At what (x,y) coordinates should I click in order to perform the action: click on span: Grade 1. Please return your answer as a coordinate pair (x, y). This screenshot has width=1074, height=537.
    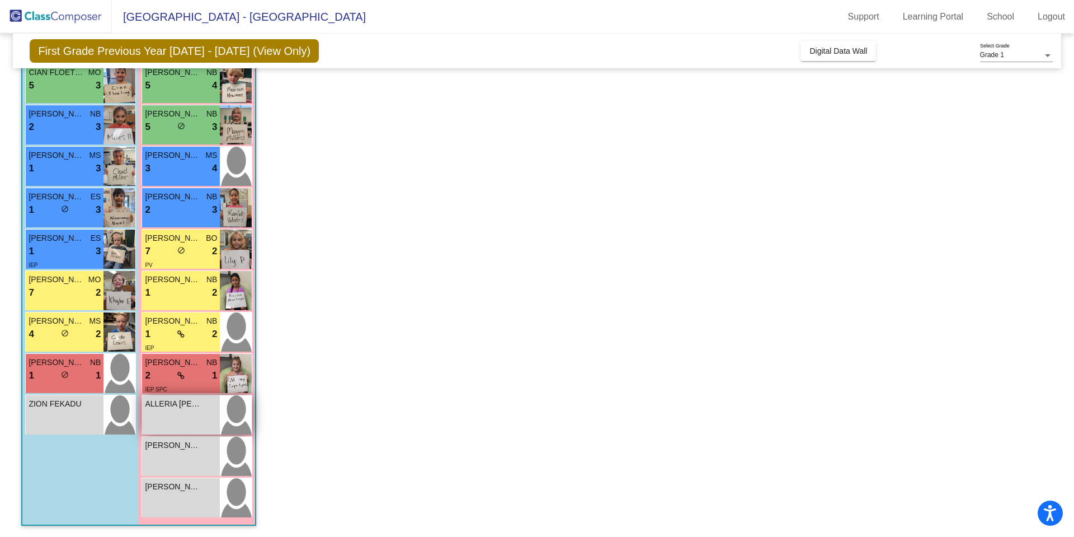
    Looking at the image, I should click on (992, 55).